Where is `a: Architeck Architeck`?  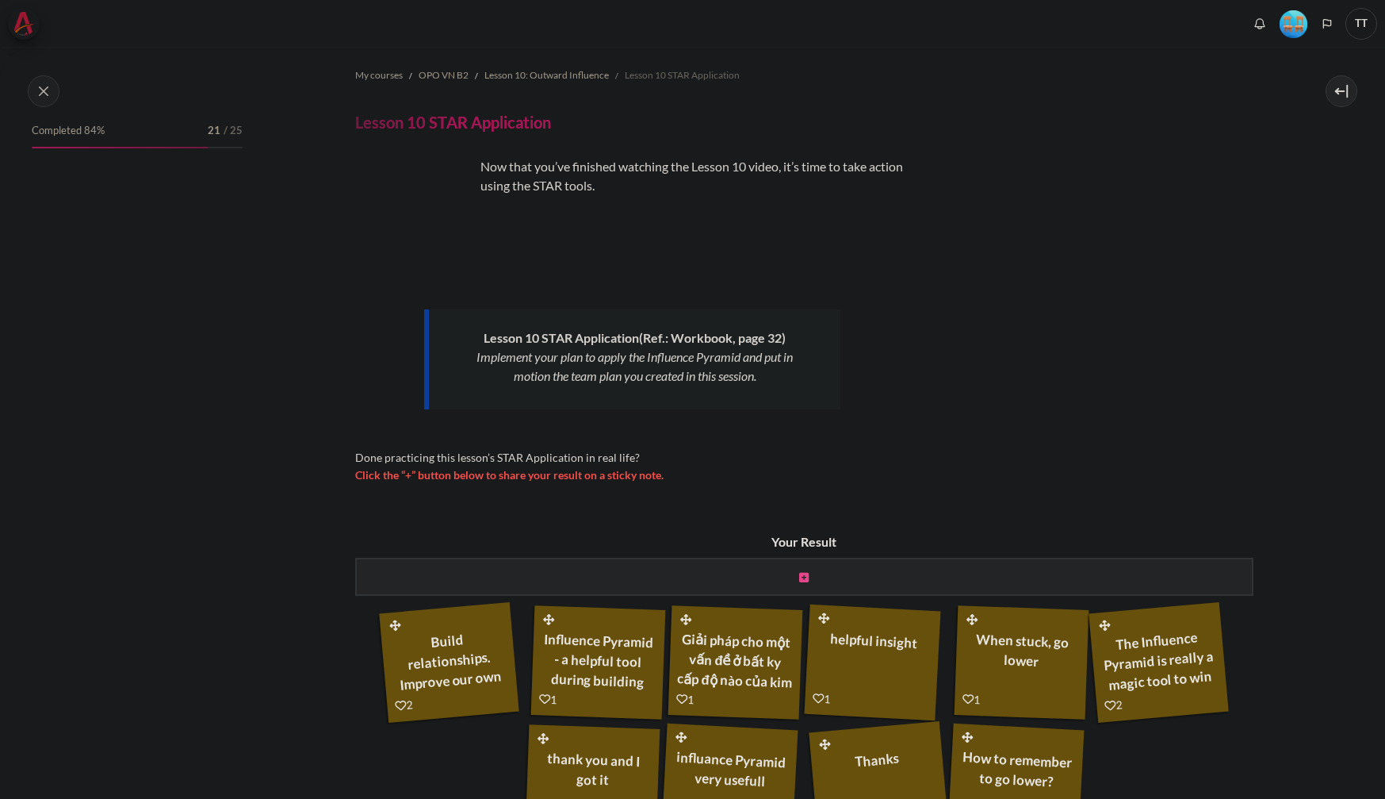 a: Architeck Architeck is located at coordinates (28, 24).